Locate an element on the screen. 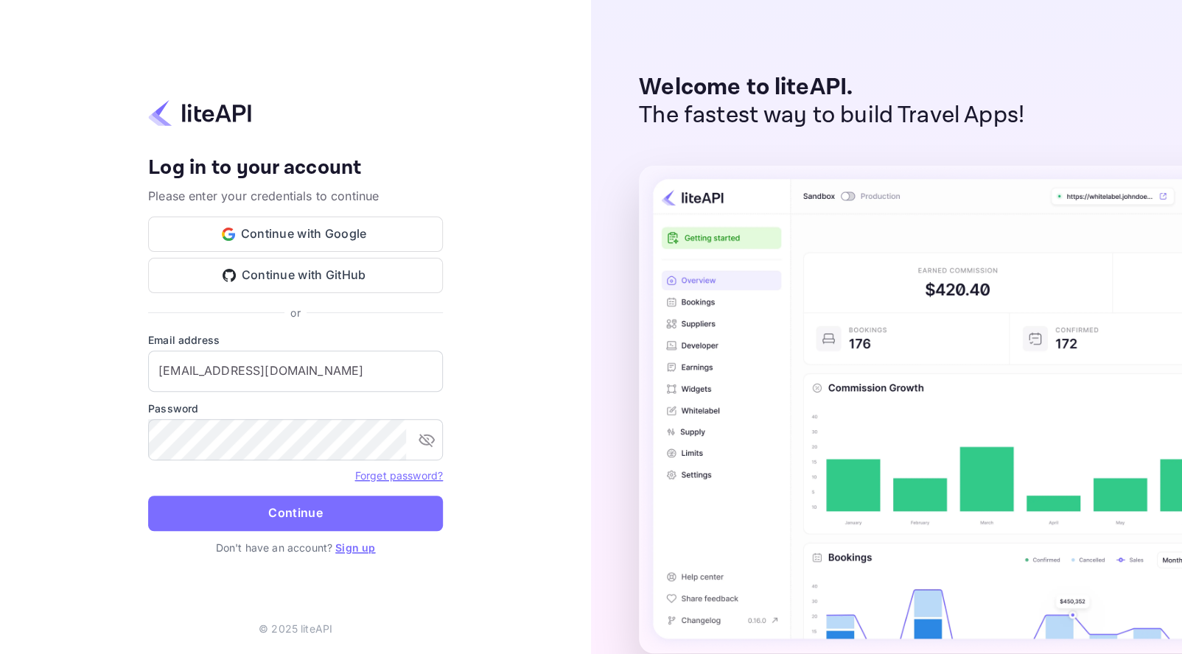 The height and width of the screenshot is (654, 1182). p: The fastest way to build Travel Apps! is located at coordinates (831, 116).